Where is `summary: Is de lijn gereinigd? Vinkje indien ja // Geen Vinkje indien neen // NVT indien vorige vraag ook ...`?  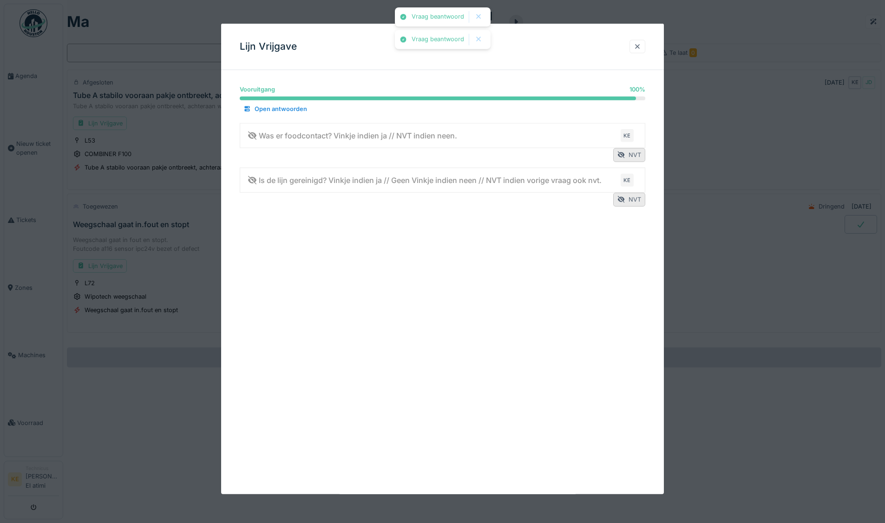
summary: Is de lijn gereinigd? Vinkje indien ja // Geen Vinkje indien neen // NVT indien vorige vraag ook ... is located at coordinates (442, 180).